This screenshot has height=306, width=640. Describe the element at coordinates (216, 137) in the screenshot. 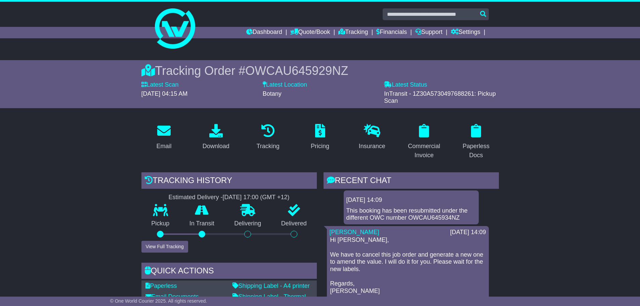

I see `a: Download` at that location.